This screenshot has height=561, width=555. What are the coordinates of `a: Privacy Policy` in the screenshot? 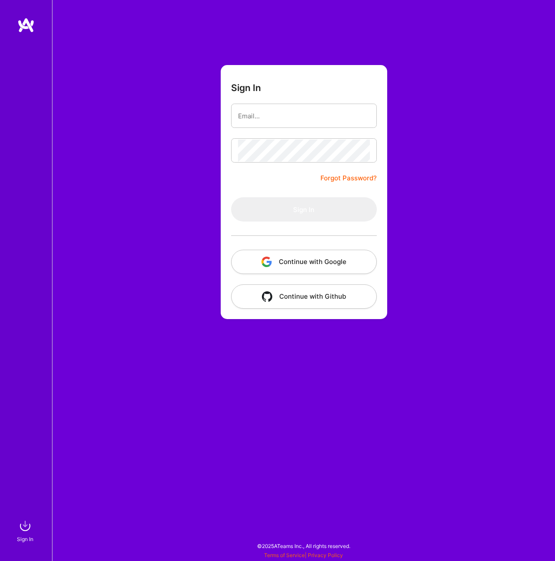 It's located at (325, 555).